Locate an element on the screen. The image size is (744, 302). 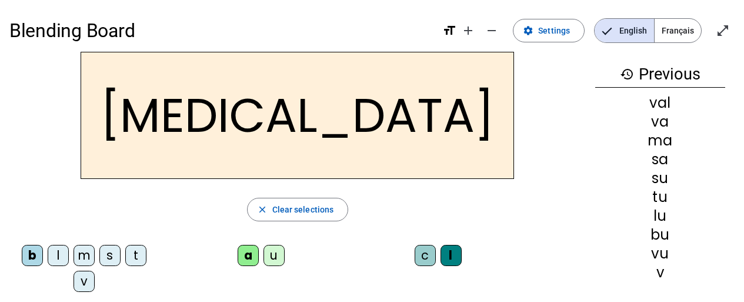
div: su is located at coordinates (660, 178).